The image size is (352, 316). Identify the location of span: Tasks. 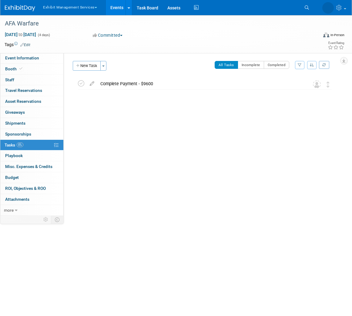
(14, 145).